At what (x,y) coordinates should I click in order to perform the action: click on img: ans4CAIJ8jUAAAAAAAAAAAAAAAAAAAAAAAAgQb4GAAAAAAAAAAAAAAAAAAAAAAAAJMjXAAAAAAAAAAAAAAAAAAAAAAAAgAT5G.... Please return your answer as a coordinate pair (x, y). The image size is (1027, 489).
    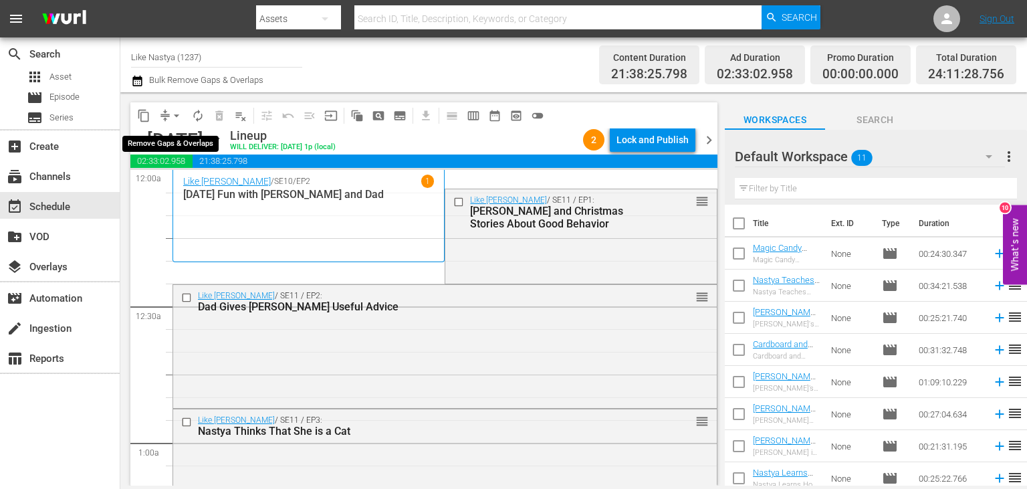
    Looking at the image, I should click on (64, 19).